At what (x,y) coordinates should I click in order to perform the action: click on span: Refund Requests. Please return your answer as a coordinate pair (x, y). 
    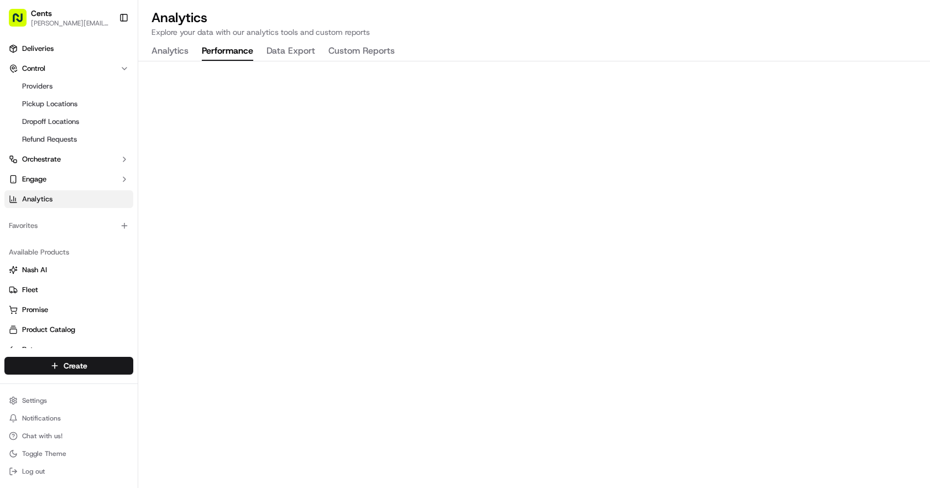
    Looking at the image, I should click on (49, 139).